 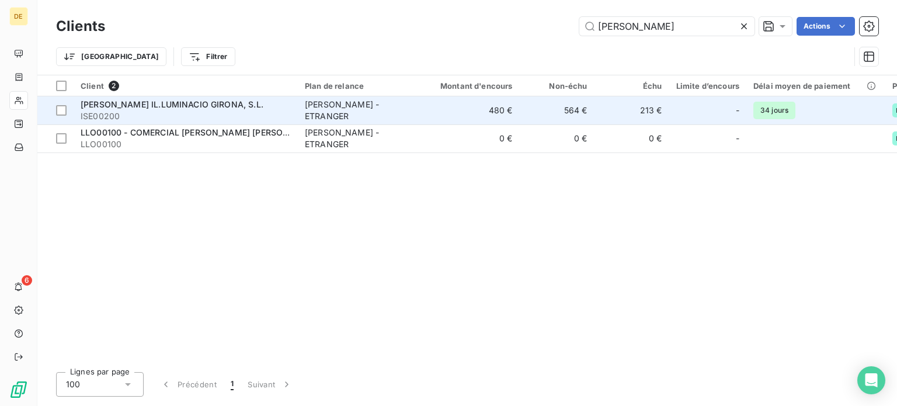 What do you see at coordinates (92, 86) in the screenshot?
I see `span: Client` at bounding box center [92, 86].